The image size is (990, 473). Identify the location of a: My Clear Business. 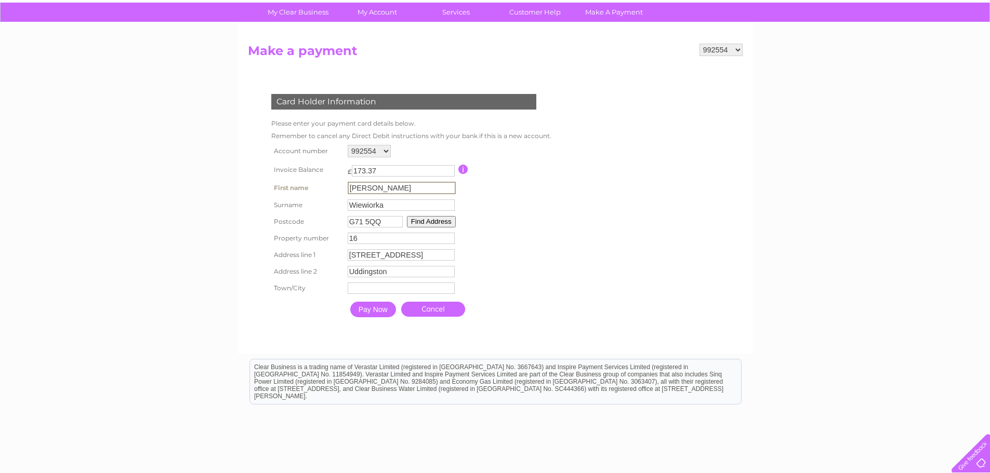
(298, 12).